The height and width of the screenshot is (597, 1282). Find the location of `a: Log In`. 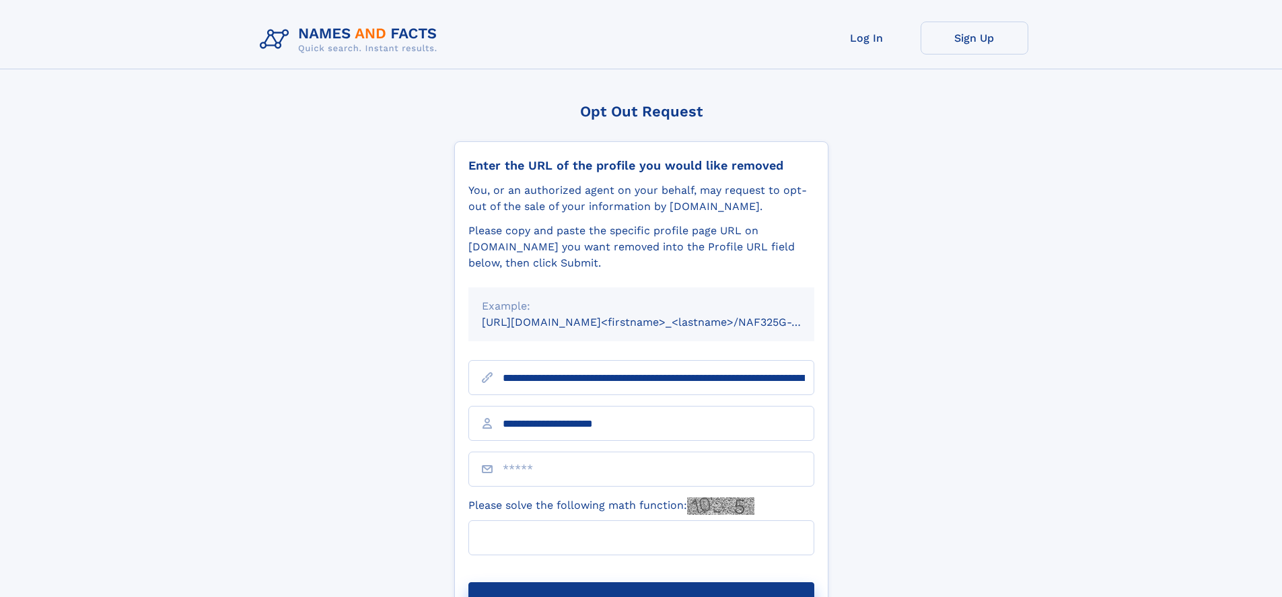

a: Log In is located at coordinates (867, 38).